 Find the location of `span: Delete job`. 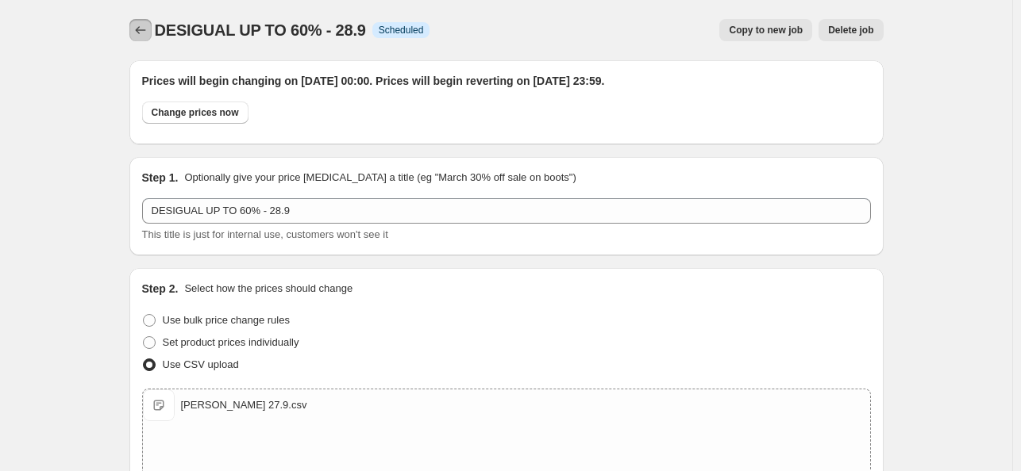

span: Delete job is located at coordinates (850, 30).